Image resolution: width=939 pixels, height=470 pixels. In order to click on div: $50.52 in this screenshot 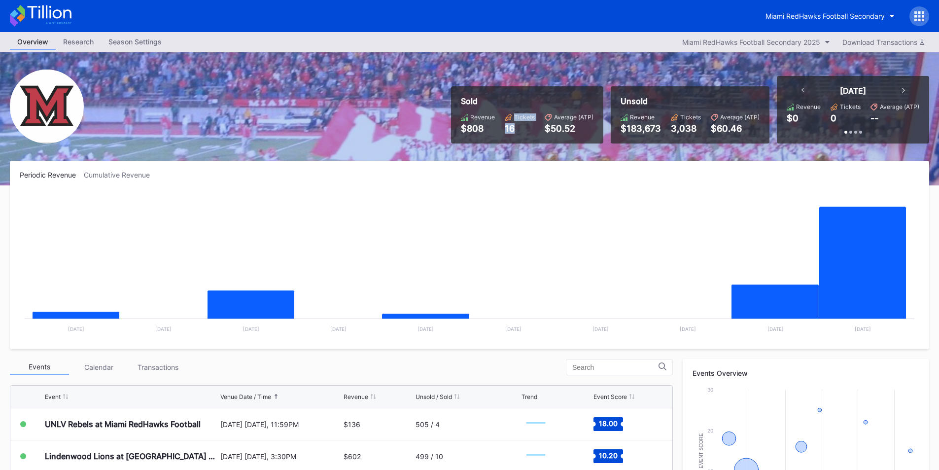, I will do `click(569, 128)`.